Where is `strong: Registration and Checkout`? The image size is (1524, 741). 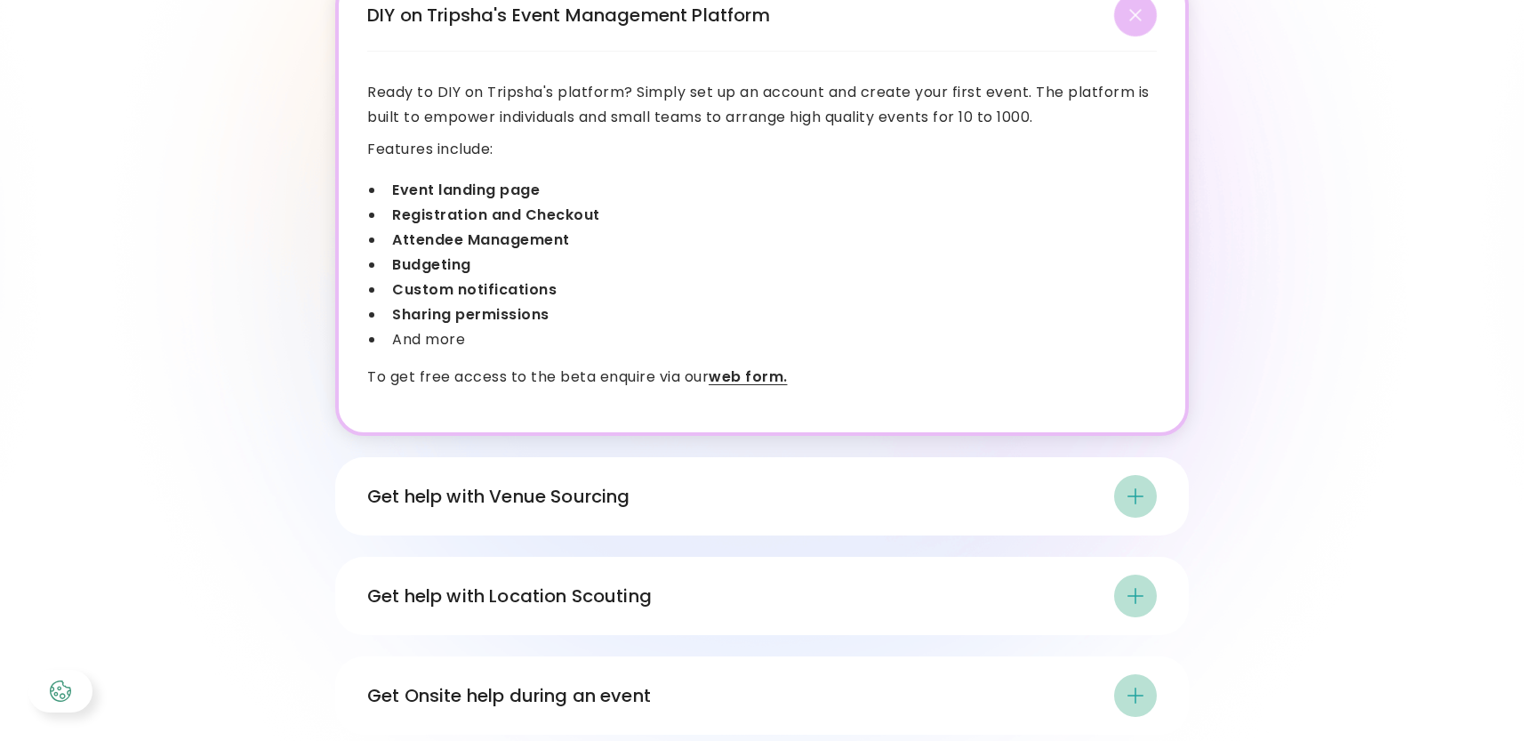
strong: Registration and Checkout is located at coordinates (496, 214).